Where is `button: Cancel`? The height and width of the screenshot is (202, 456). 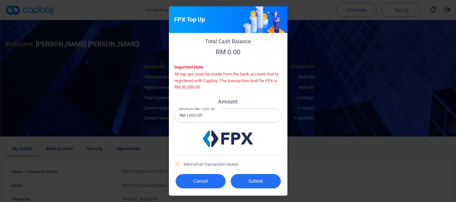
button: Cancel is located at coordinates (200, 181).